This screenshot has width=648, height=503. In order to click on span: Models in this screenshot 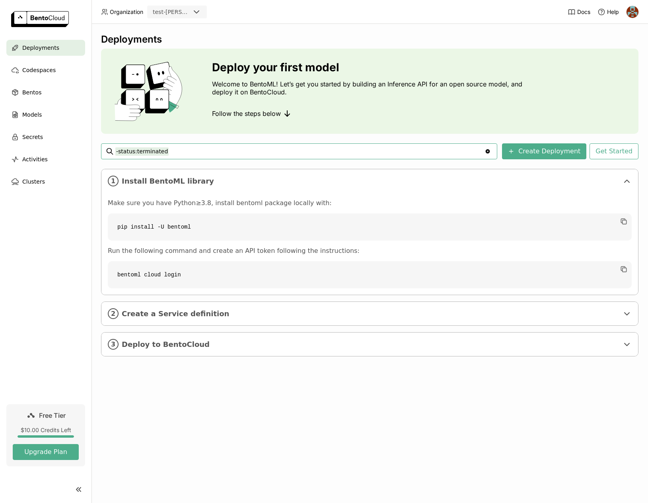, I will do `click(32, 115)`.